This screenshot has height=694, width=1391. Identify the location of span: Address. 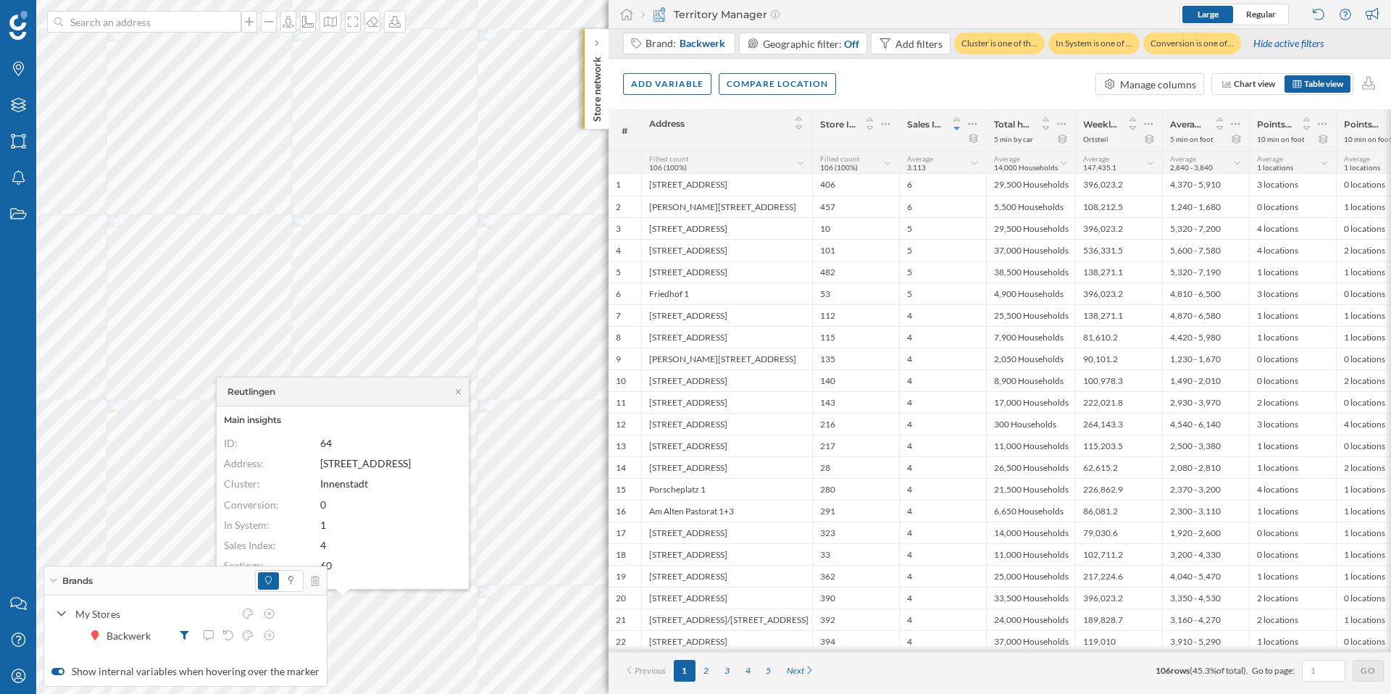
(667, 123).